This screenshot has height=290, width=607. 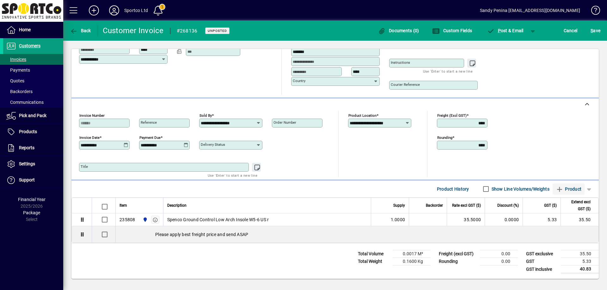 I want to click on span: Products, so click(x=28, y=132).